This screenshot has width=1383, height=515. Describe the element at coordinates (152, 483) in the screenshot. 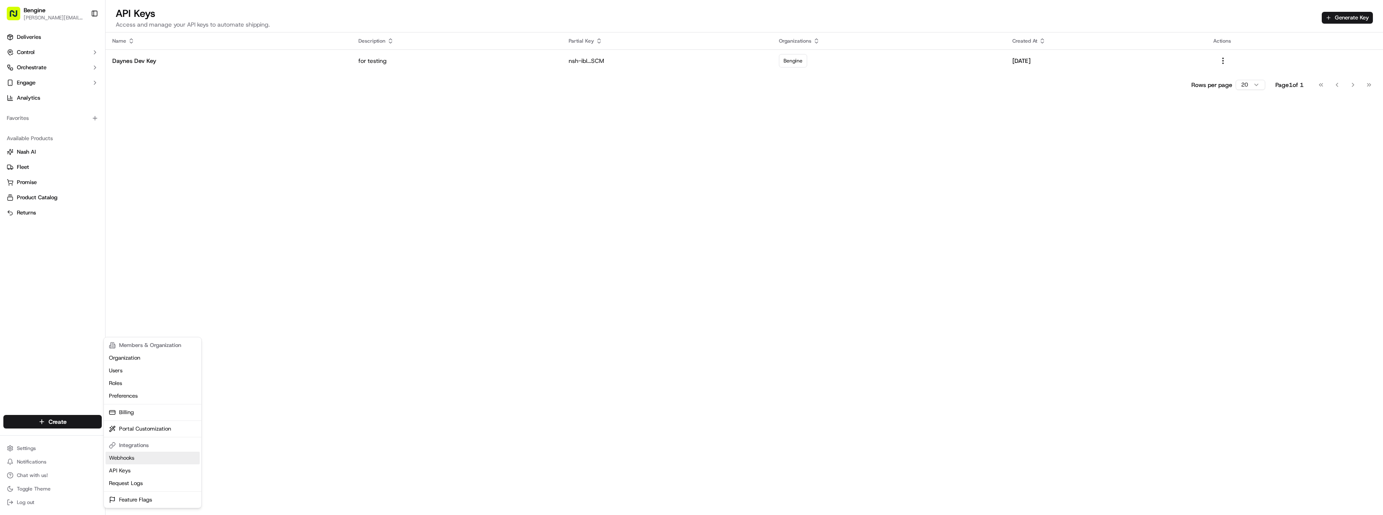

I see `a: Request Logs` at that location.